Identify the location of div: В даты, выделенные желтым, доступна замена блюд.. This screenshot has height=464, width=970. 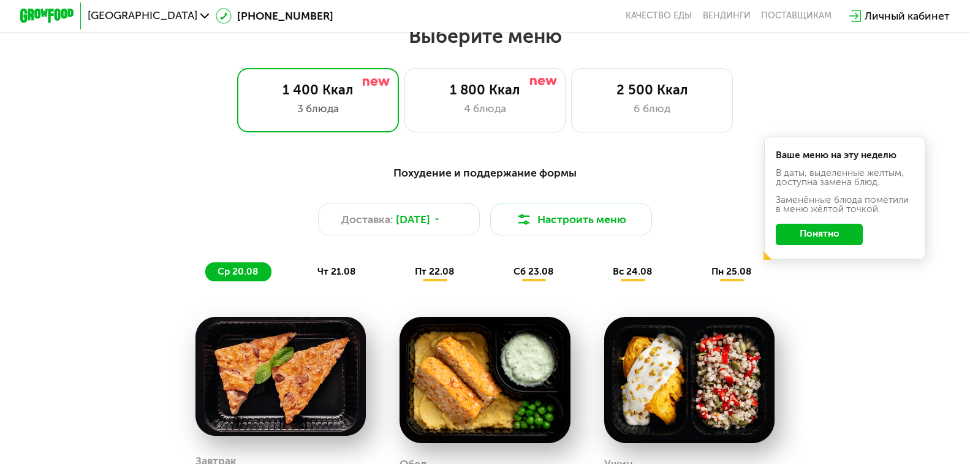
(844, 178).